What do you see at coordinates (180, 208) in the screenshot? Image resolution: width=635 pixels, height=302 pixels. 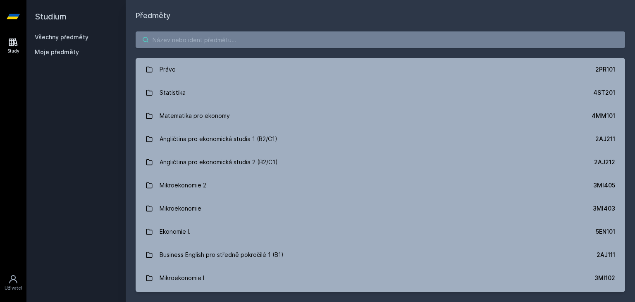 I see `div: Mikroekonomie` at bounding box center [180, 208].